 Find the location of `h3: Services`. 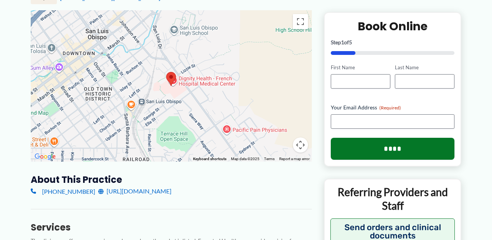

h3: Services is located at coordinates (171, 228).